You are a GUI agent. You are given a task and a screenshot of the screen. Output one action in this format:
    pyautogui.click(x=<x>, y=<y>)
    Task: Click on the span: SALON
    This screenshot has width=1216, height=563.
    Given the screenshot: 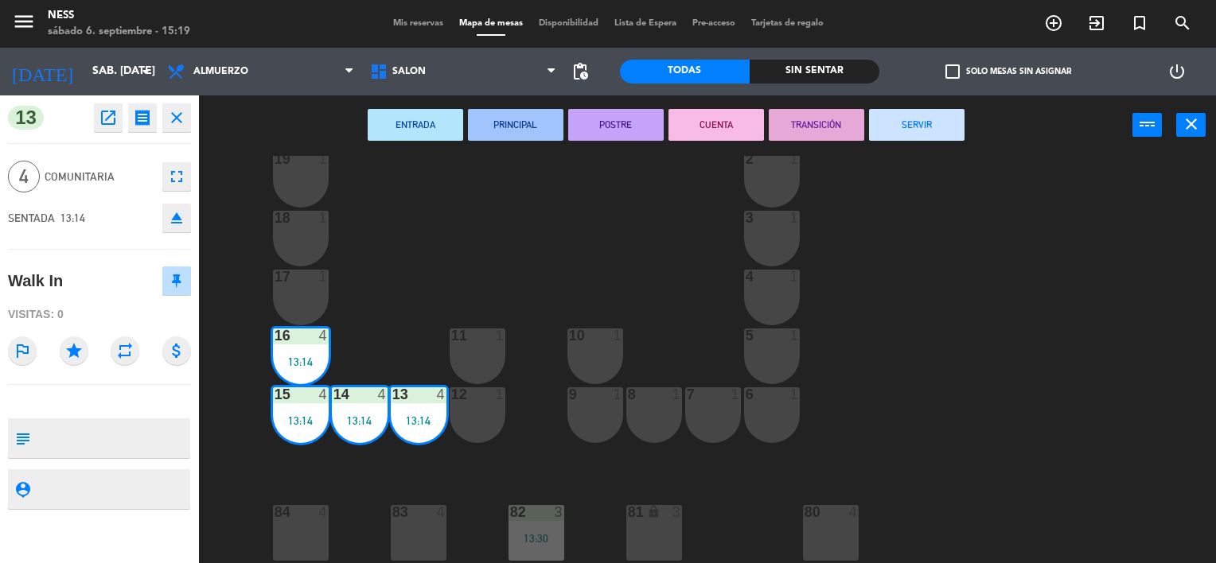 What is the action you would take?
    pyautogui.click(x=409, y=72)
    